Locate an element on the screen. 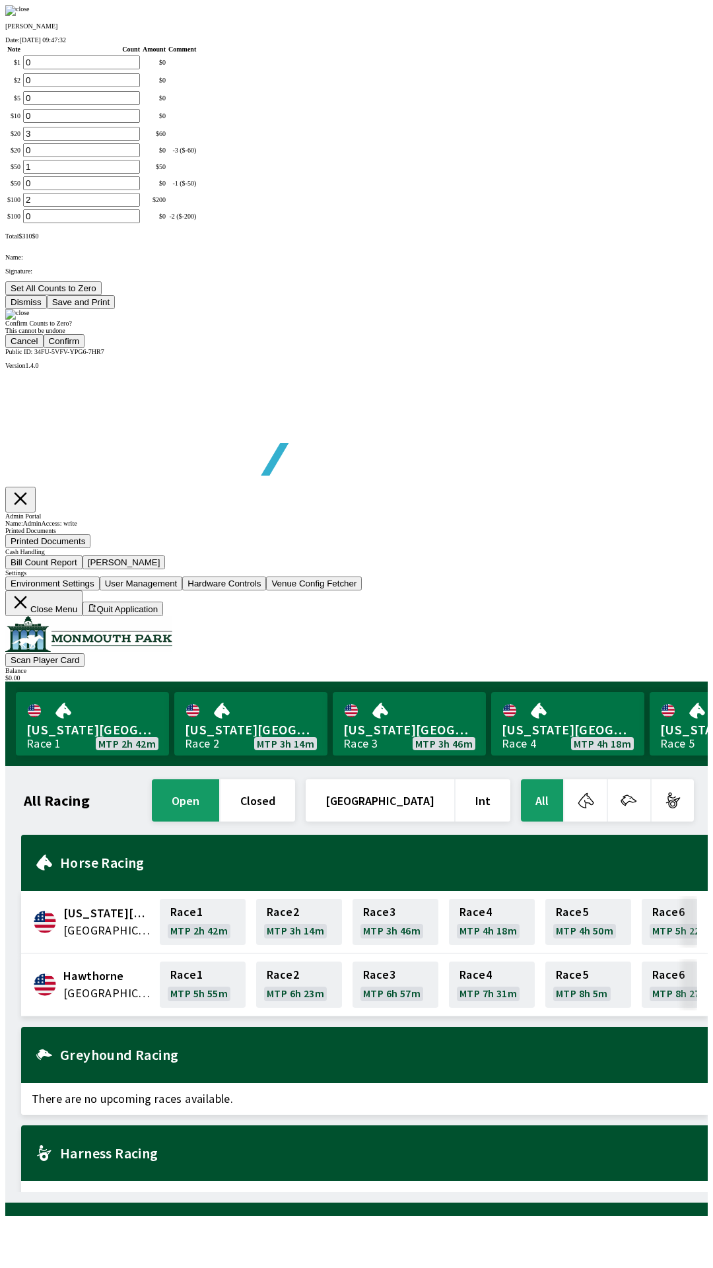  td: $ 5 is located at coordinates (14, 98).